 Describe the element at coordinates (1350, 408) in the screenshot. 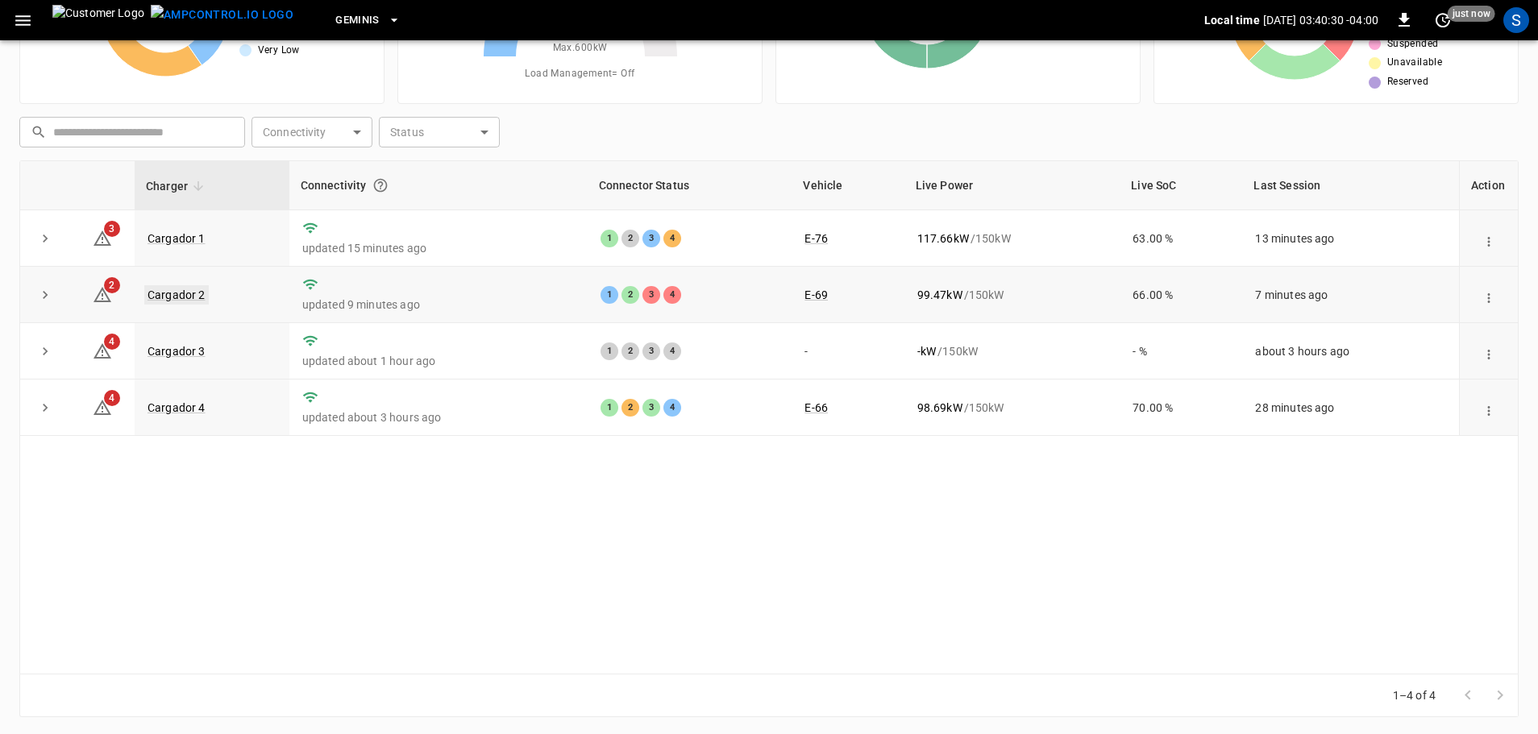

I see `td: 28 minutes ago` at that location.